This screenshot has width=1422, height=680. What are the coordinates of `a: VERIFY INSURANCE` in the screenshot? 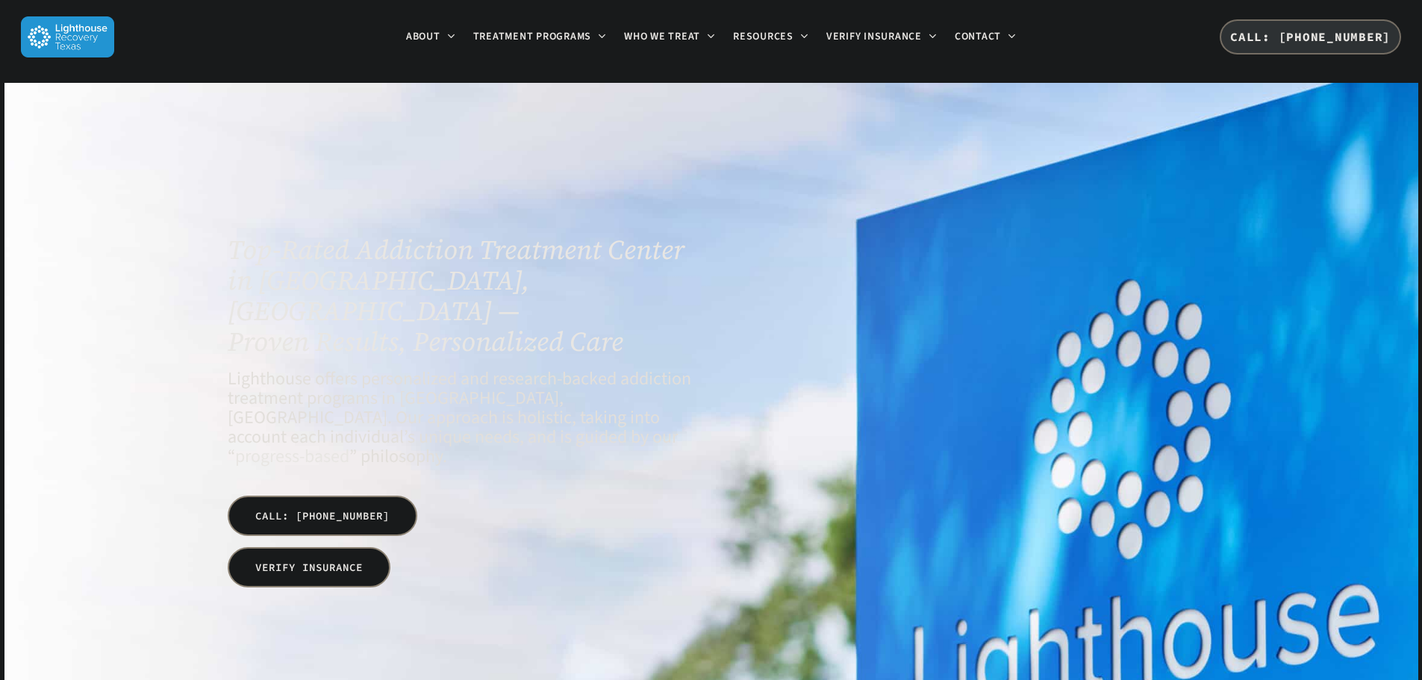 It's located at (309, 567).